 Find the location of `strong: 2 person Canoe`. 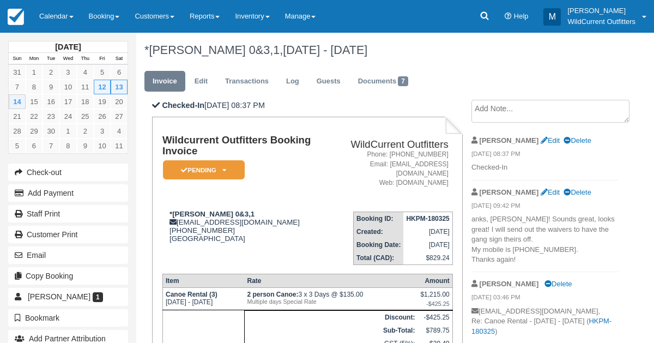

strong: 2 person Canoe is located at coordinates (272, 294).